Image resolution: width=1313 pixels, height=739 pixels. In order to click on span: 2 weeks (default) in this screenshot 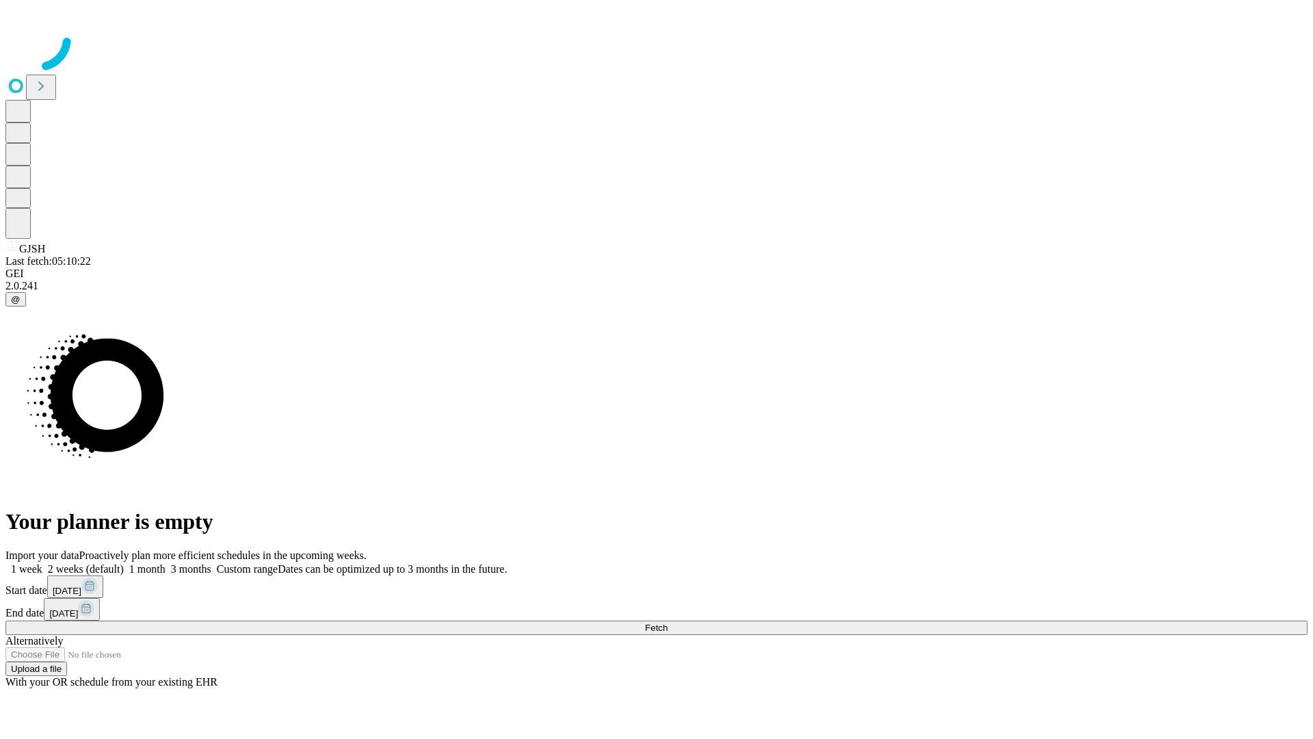, I will do `click(86, 568)`.